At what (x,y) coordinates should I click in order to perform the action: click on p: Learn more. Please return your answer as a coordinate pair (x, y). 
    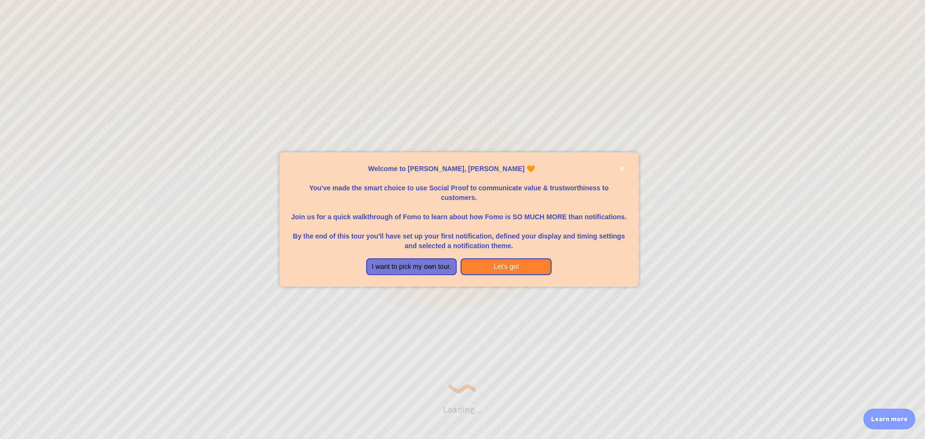
    Looking at the image, I should click on (889, 419).